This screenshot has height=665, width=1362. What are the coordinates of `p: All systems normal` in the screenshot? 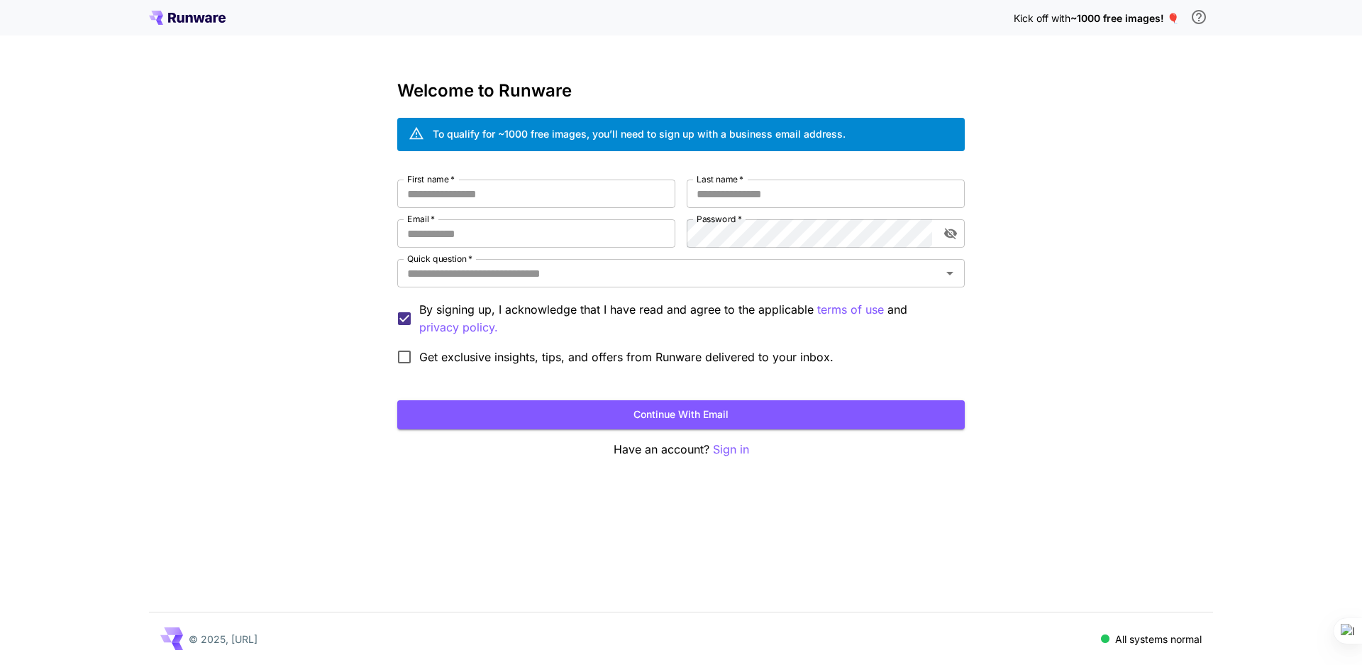 It's located at (1159, 639).